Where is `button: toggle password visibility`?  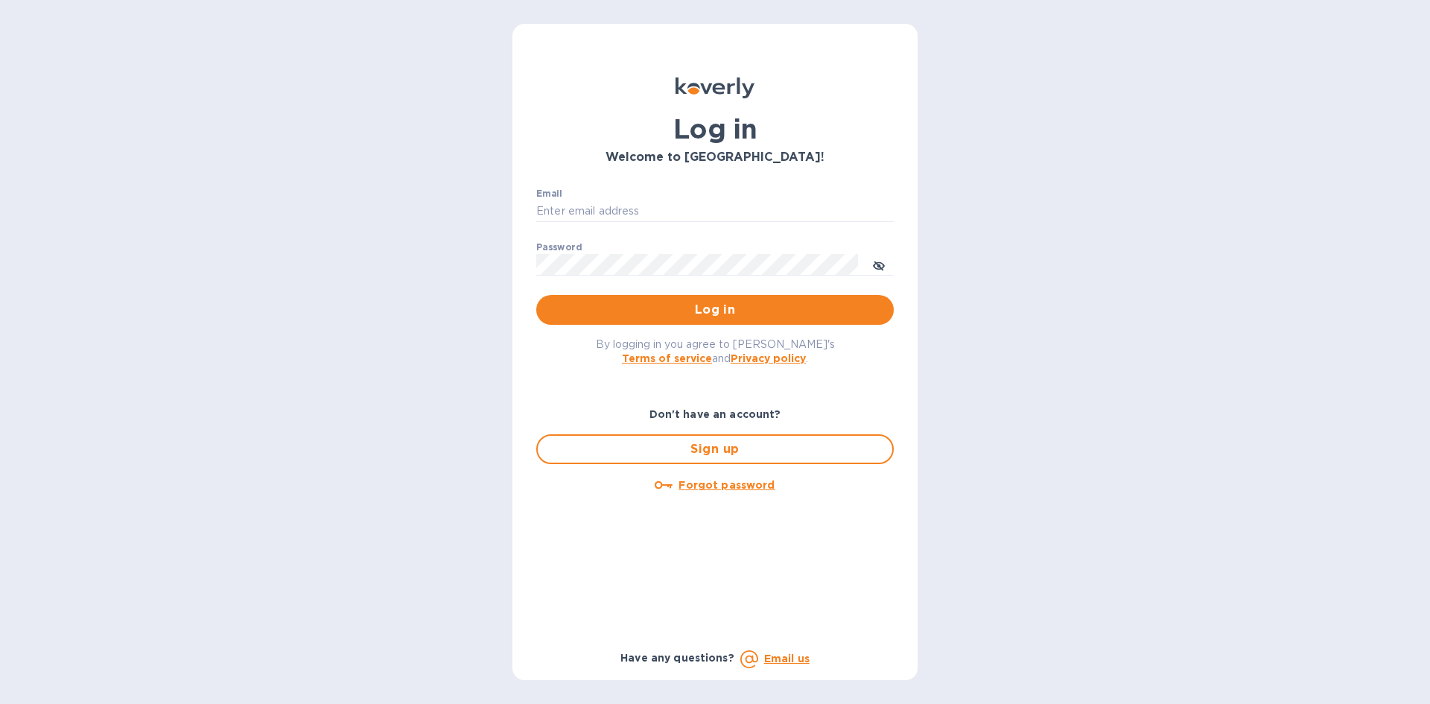 button: toggle password visibility is located at coordinates (879, 264).